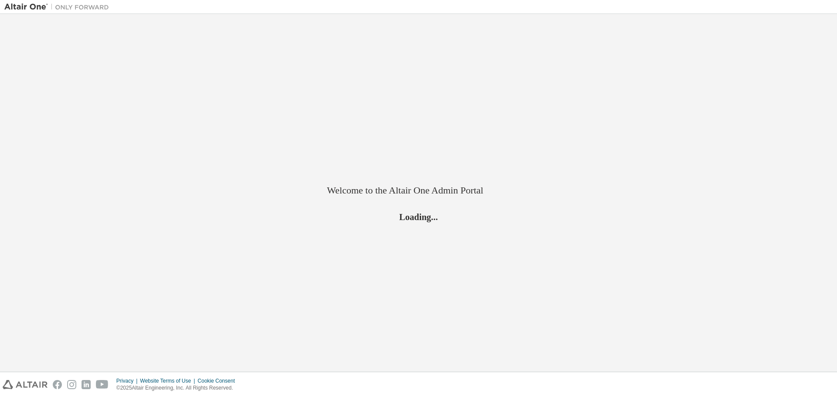 The image size is (837, 397). Describe the element at coordinates (128, 381) in the screenshot. I see `div: Privacy` at that location.